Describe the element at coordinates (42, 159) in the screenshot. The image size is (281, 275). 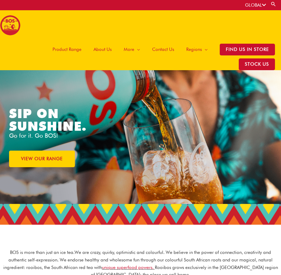
I see `a: VIEW OUR RANGE` at that location.